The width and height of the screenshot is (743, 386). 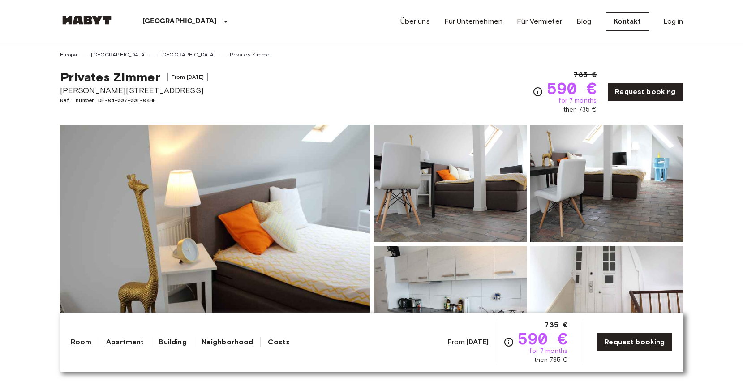 I want to click on span: From:, so click(x=468, y=342).